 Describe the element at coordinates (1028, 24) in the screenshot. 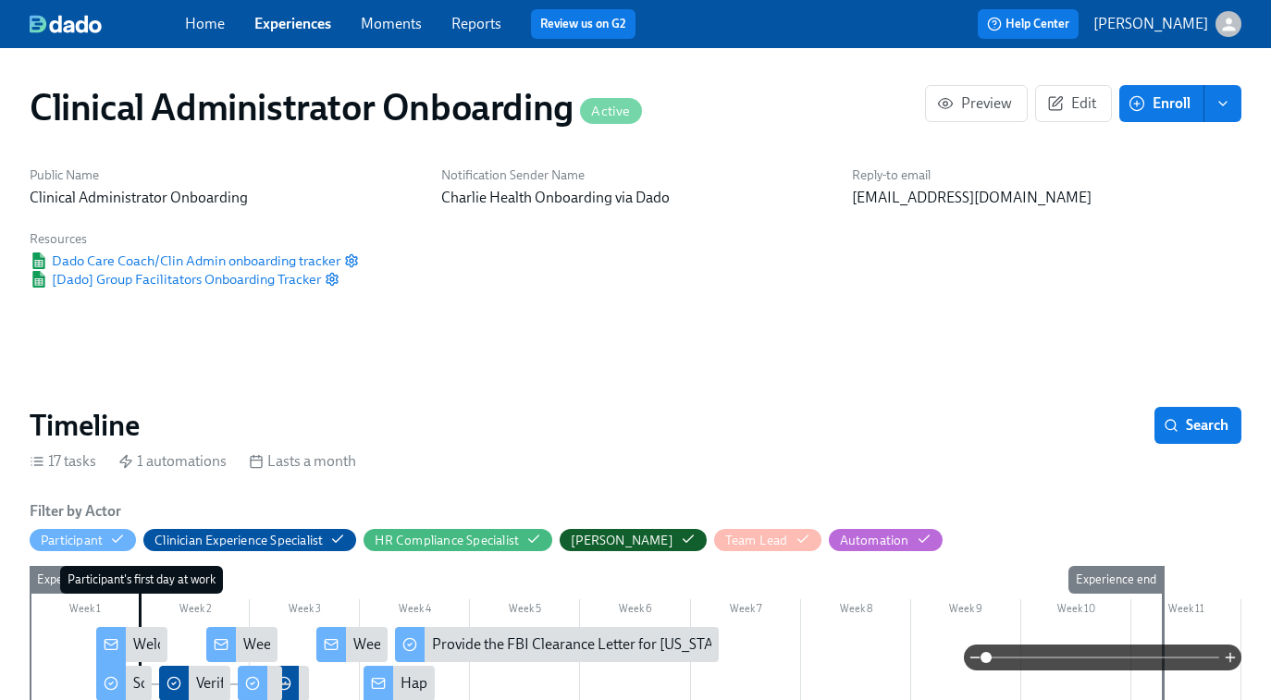

I see `button: Help Center` at that location.